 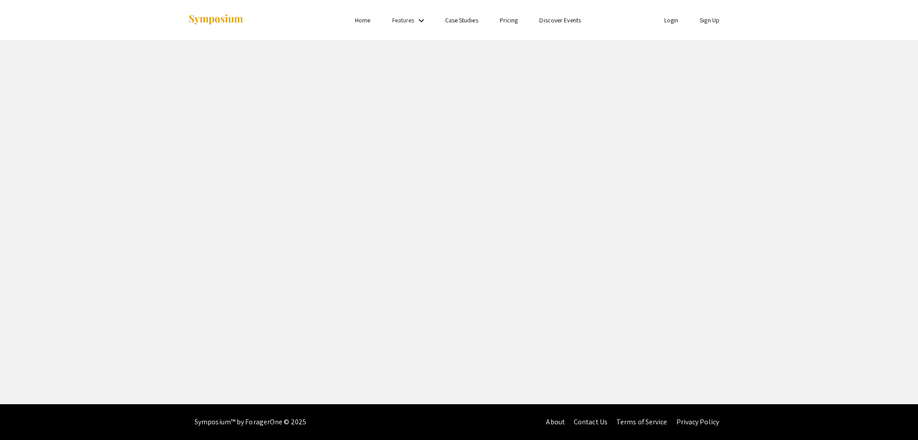 What do you see at coordinates (250, 422) in the screenshot?
I see `div: Symposium™ by ForagerOne © 2025` at bounding box center [250, 422].